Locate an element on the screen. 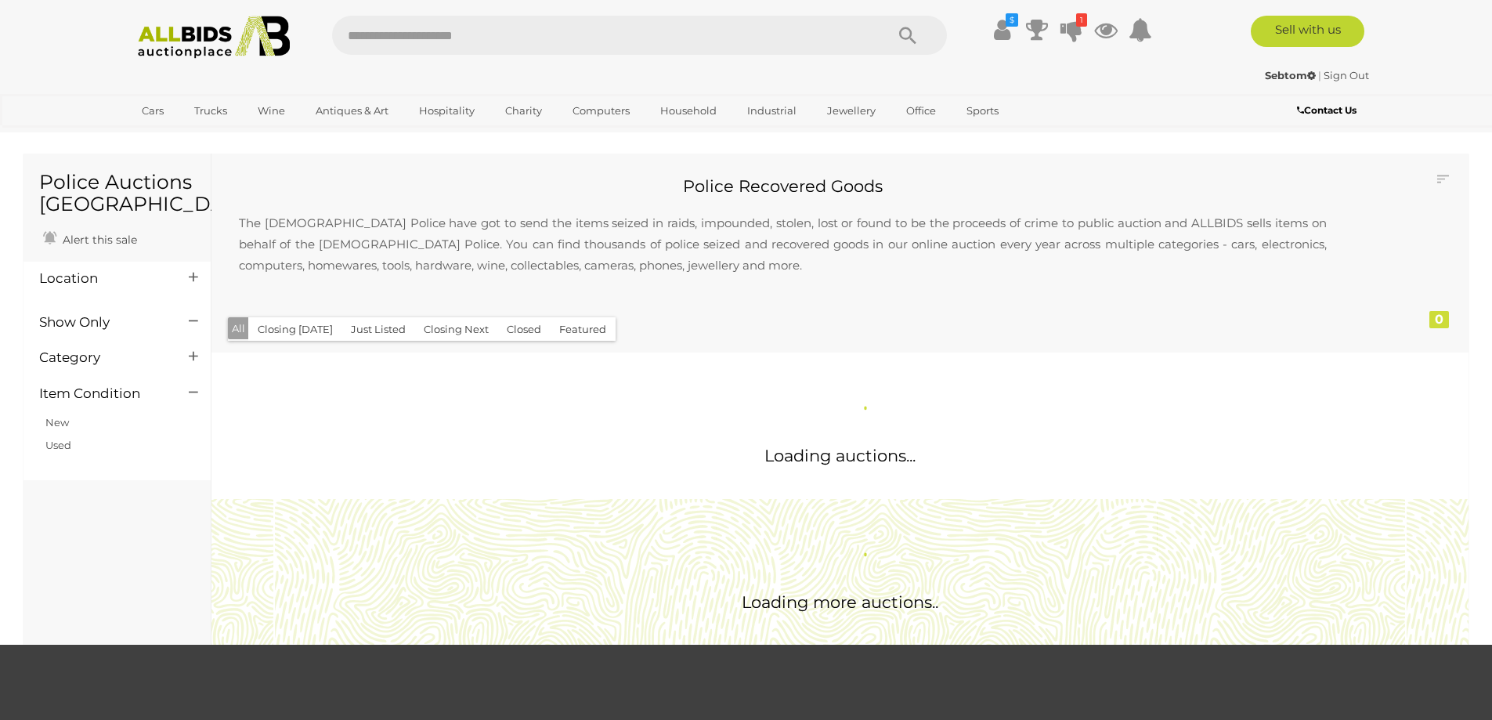  strong: Sebtom is located at coordinates (1290, 75).